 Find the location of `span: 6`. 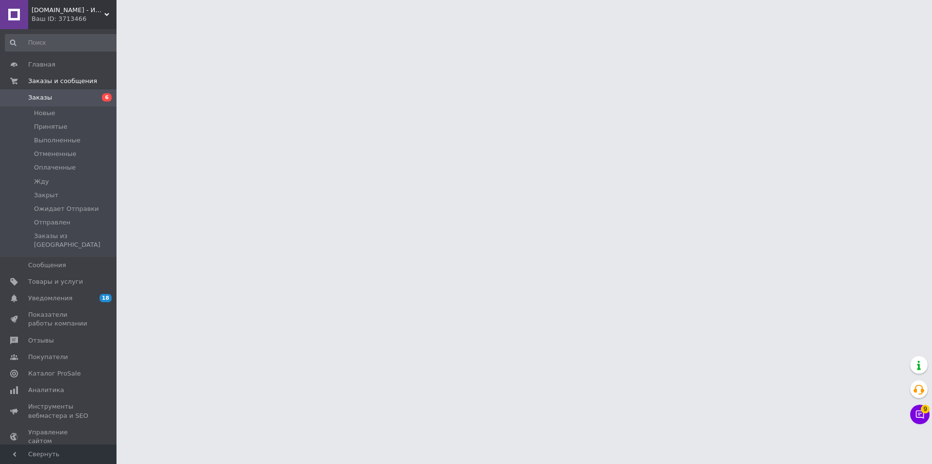

span: 6 is located at coordinates (107, 97).